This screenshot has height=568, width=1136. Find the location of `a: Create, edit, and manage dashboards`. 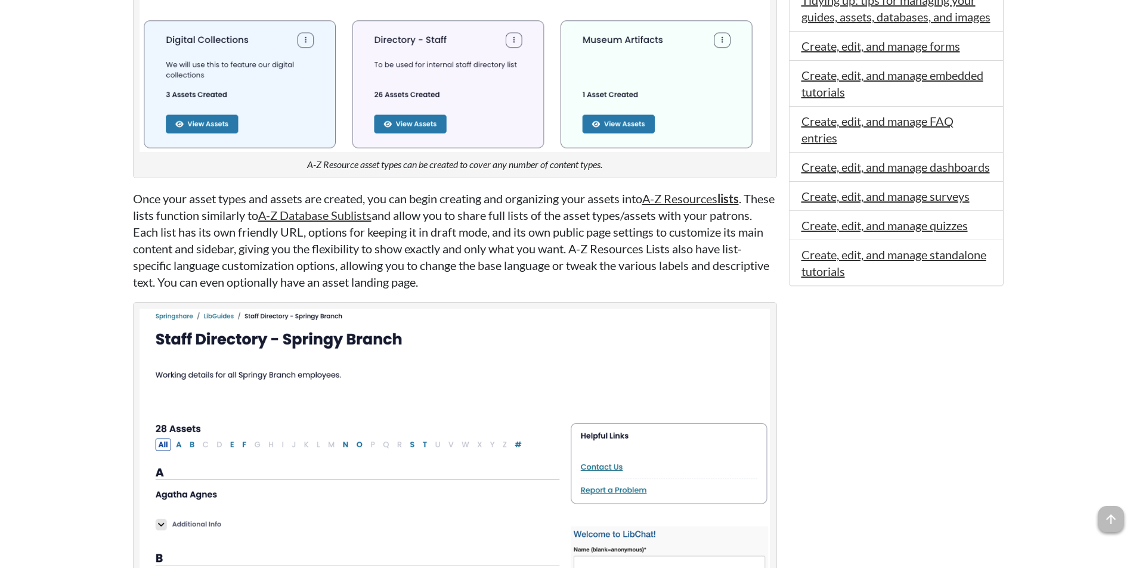

a: Create, edit, and manage dashboards is located at coordinates (896, 167).